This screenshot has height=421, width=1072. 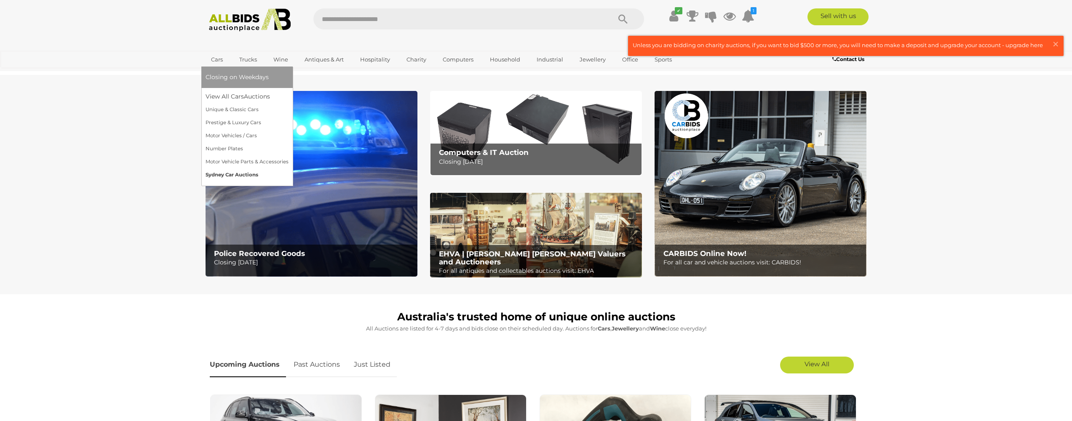 I want to click on a: Hospitality, so click(x=375, y=59).